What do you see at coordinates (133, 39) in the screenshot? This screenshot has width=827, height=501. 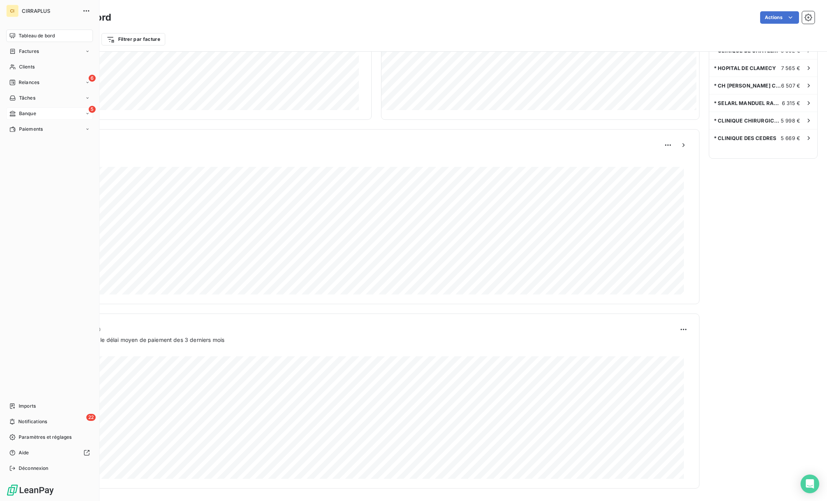 I see `button: Filtrer par facture` at bounding box center [133, 39].